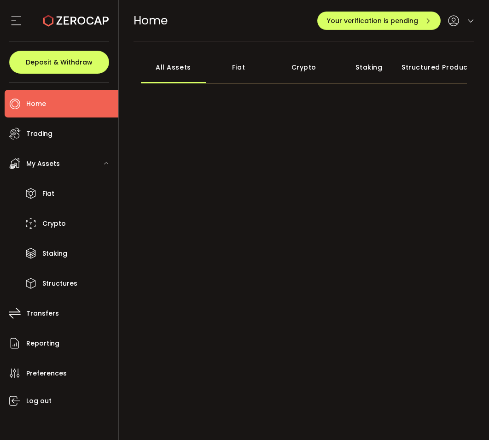  I want to click on div: Structured Products, so click(434, 67).